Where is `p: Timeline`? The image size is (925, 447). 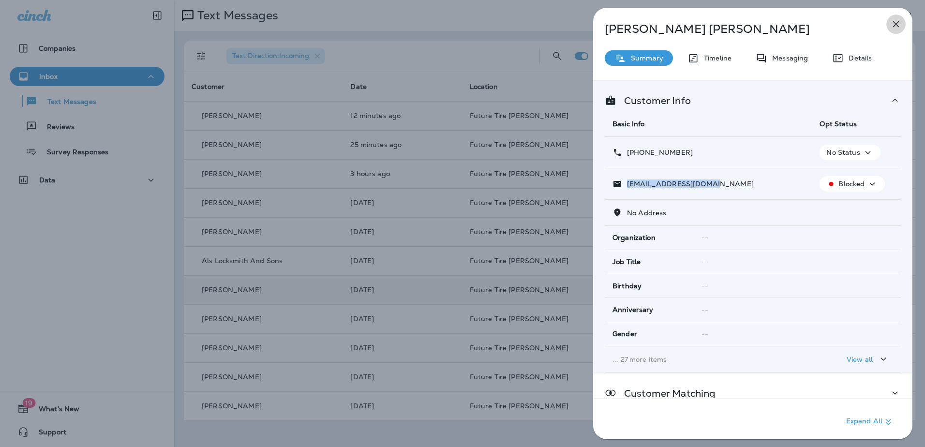
p: Timeline is located at coordinates (715, 58).